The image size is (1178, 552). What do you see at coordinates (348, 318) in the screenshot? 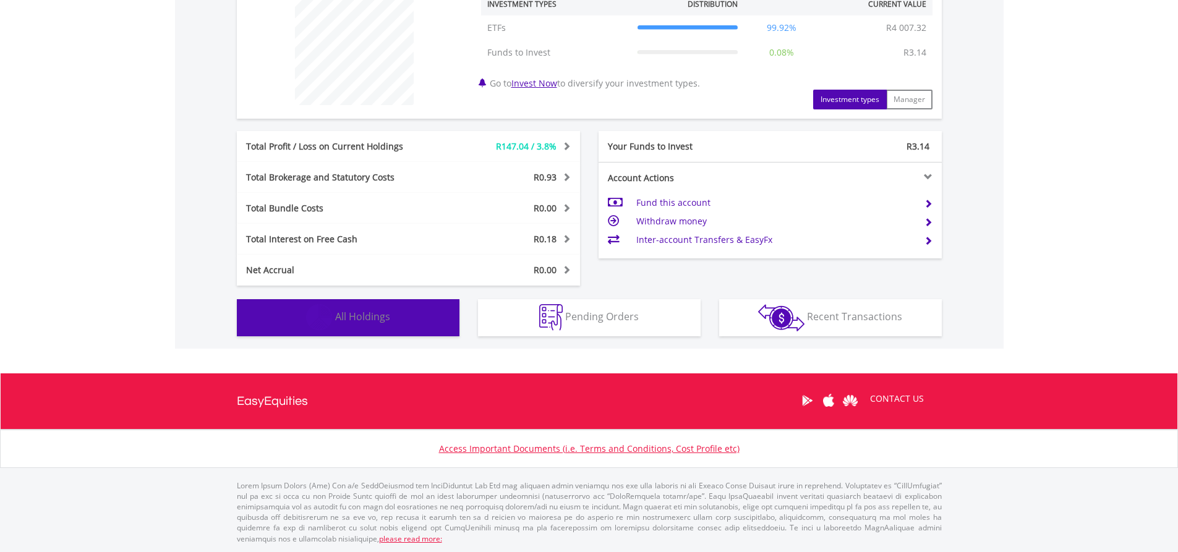
I see `button: All Holdings` at bounding box center [348, 318].